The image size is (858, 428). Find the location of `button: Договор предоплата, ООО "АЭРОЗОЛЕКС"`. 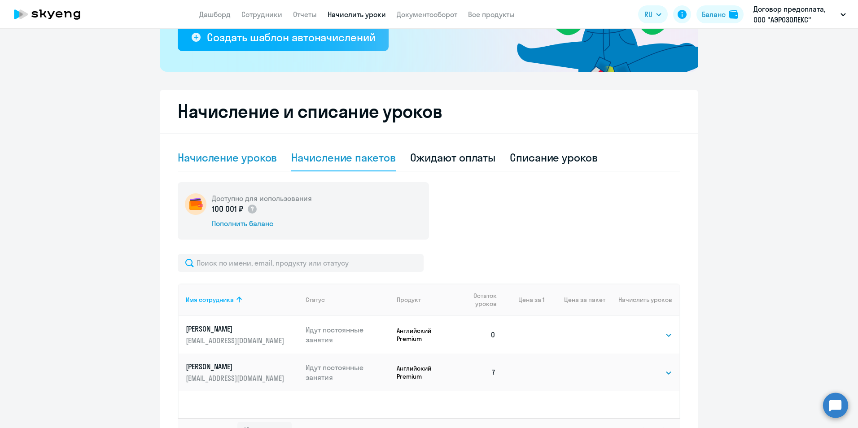

button: Договор предоплата, ООО "АЭРОЗОЛЕКС" is located at coordinates (800, 14).